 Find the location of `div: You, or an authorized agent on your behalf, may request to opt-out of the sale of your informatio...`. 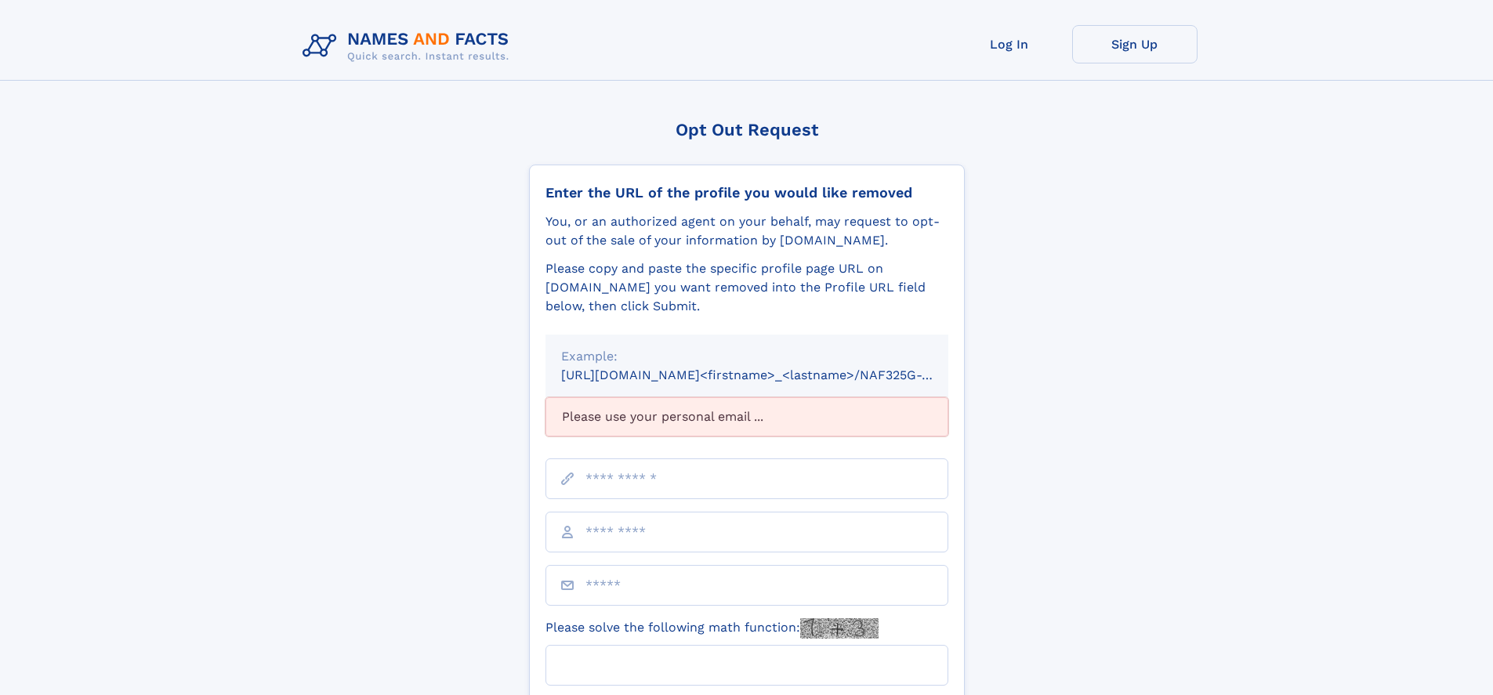

div: You, or an authorized agent on your behalf, may request to opt-out of the sale of your informatio... is located at coordinates (747, 231).